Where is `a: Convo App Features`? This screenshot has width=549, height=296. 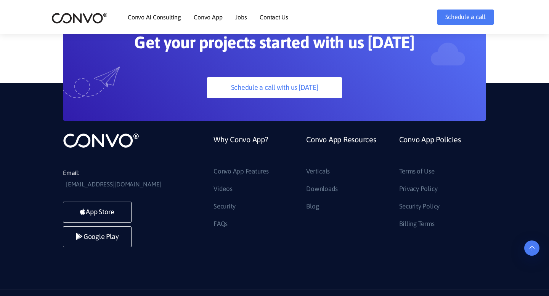 a: Convo App Features is located at coordinates (241, 172).